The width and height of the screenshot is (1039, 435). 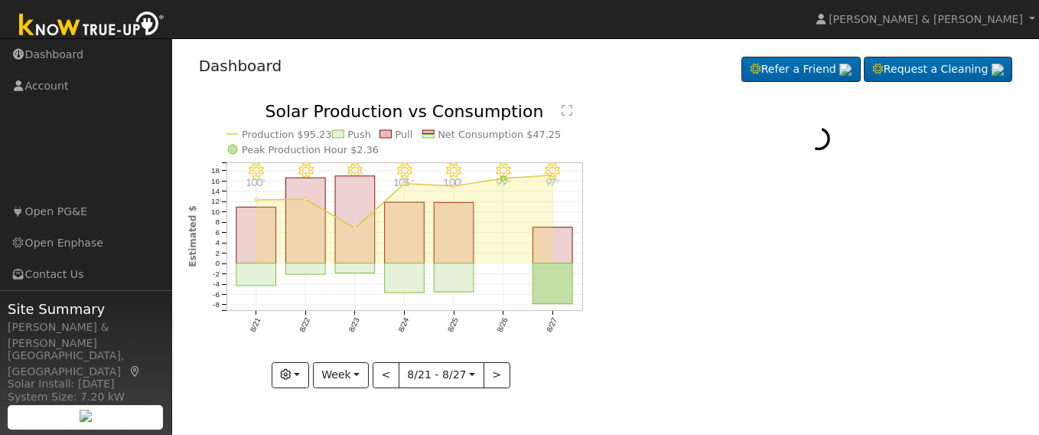 I want to click on a: Refer a Friend, so click(x=801, y=70).